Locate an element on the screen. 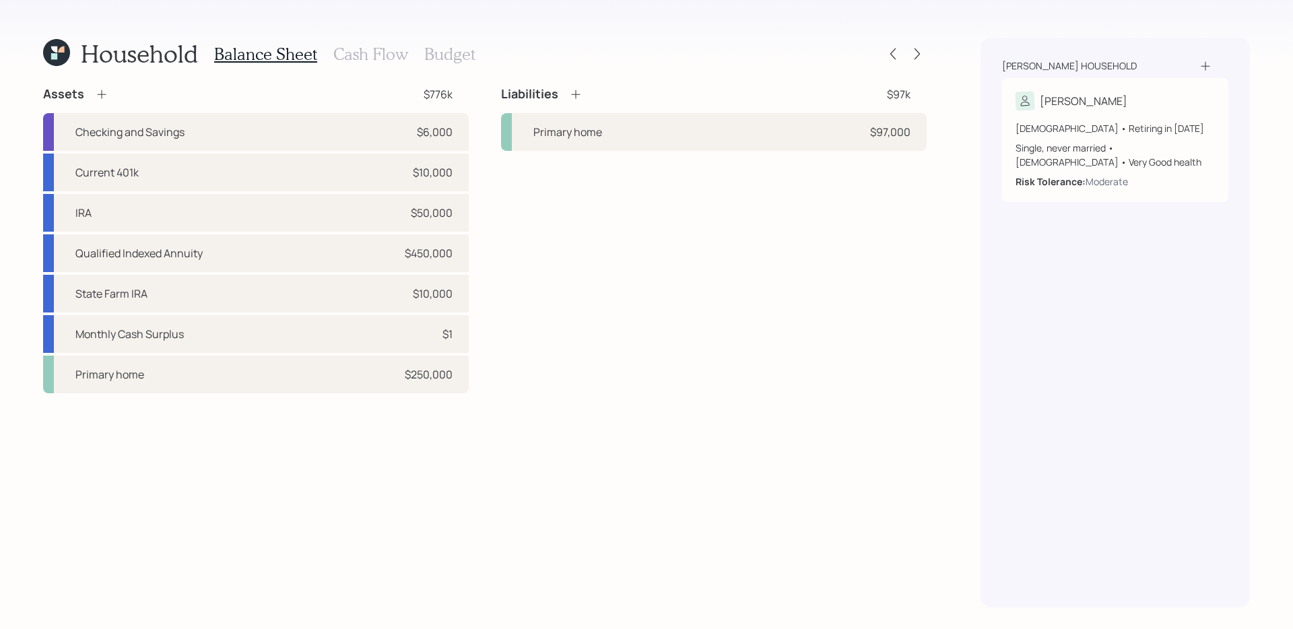 This screenshot has width=1293, height=629. h4: Assets is located at coordinates (63, 94).